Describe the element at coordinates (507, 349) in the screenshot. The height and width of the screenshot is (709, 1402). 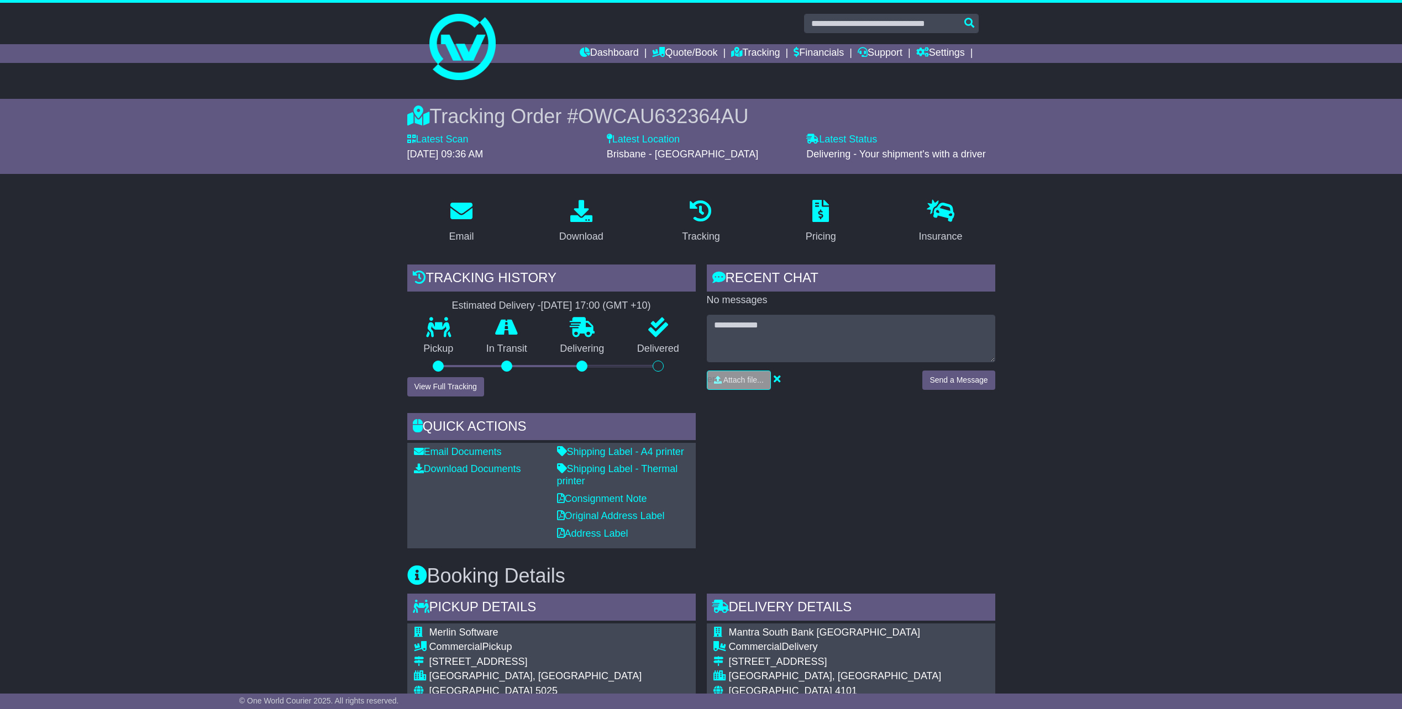
I see `p: In Transit` at that location.